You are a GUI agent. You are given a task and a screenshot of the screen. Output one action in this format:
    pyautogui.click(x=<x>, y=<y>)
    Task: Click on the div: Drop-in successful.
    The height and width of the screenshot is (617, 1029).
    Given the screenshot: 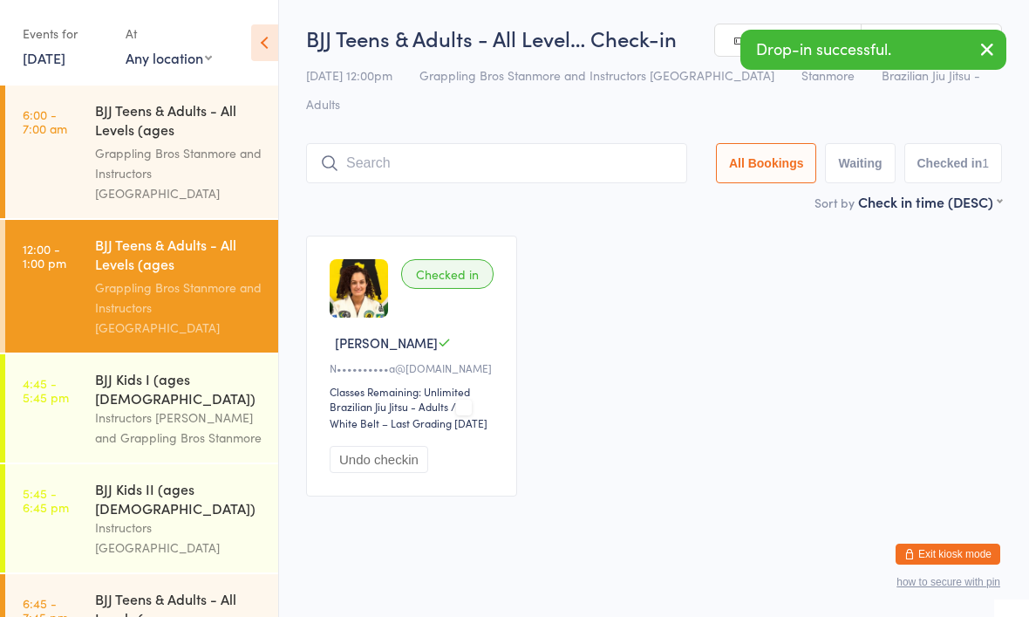 What is the action you would take?
    pyautogui.click(x=873, y=50)
    